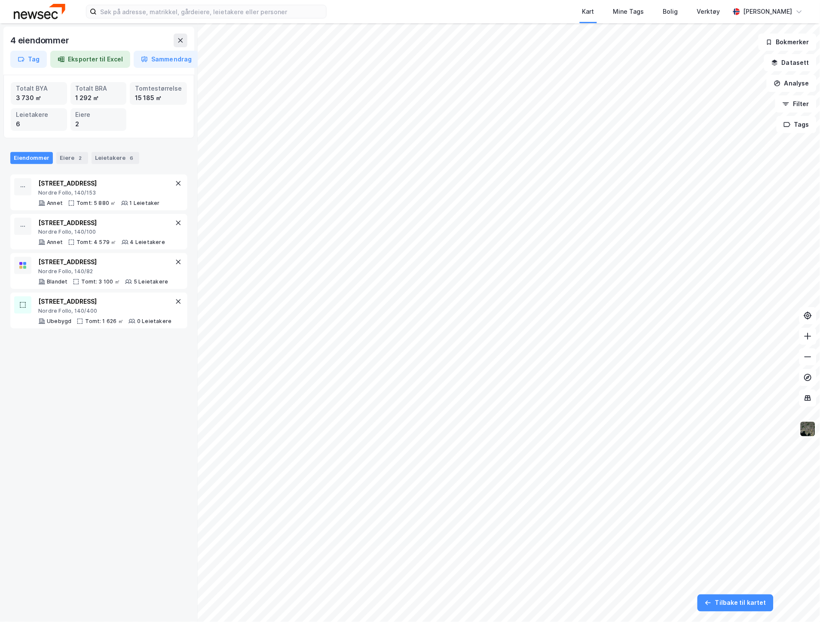  What do you see at coordinates (709, 12) in the screenshot?
I see `div: Verktøy` at bounding box center [709, 12].